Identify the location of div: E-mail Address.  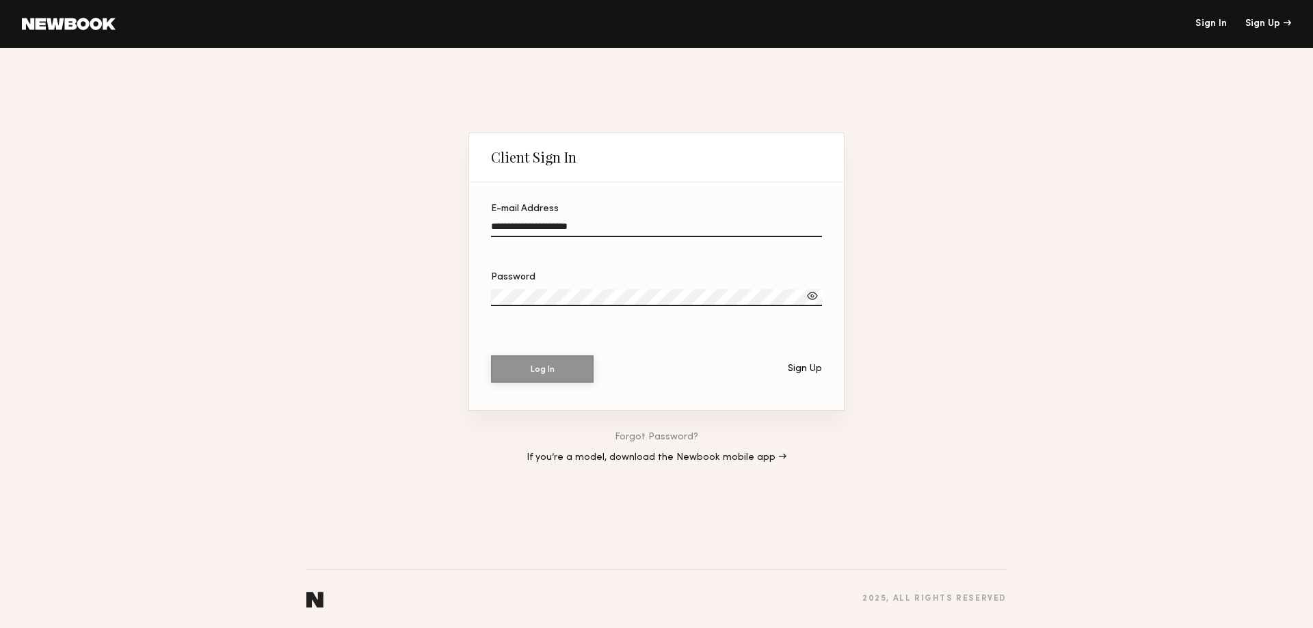
(656, 209).